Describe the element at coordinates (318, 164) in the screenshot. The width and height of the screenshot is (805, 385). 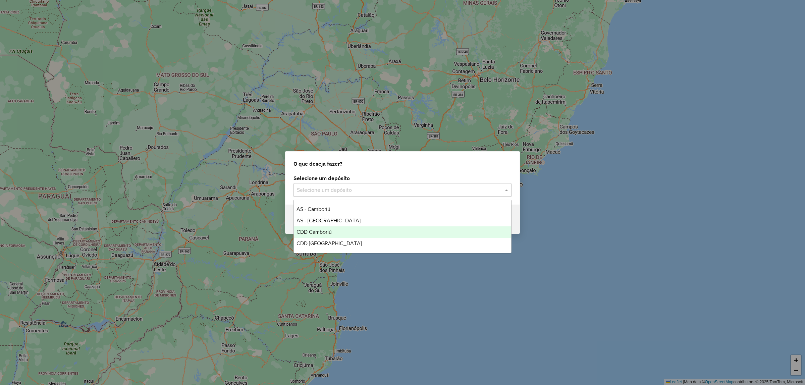
I see `span: O que deseja fazer?` at that location.